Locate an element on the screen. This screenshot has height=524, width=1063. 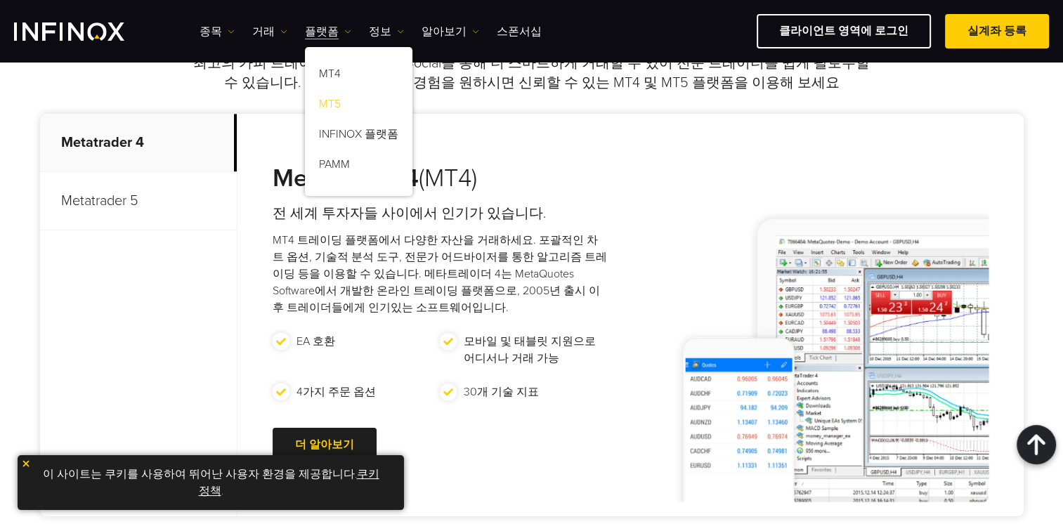
strong: MetaTrader 4 is located at coordinates (346, 178).